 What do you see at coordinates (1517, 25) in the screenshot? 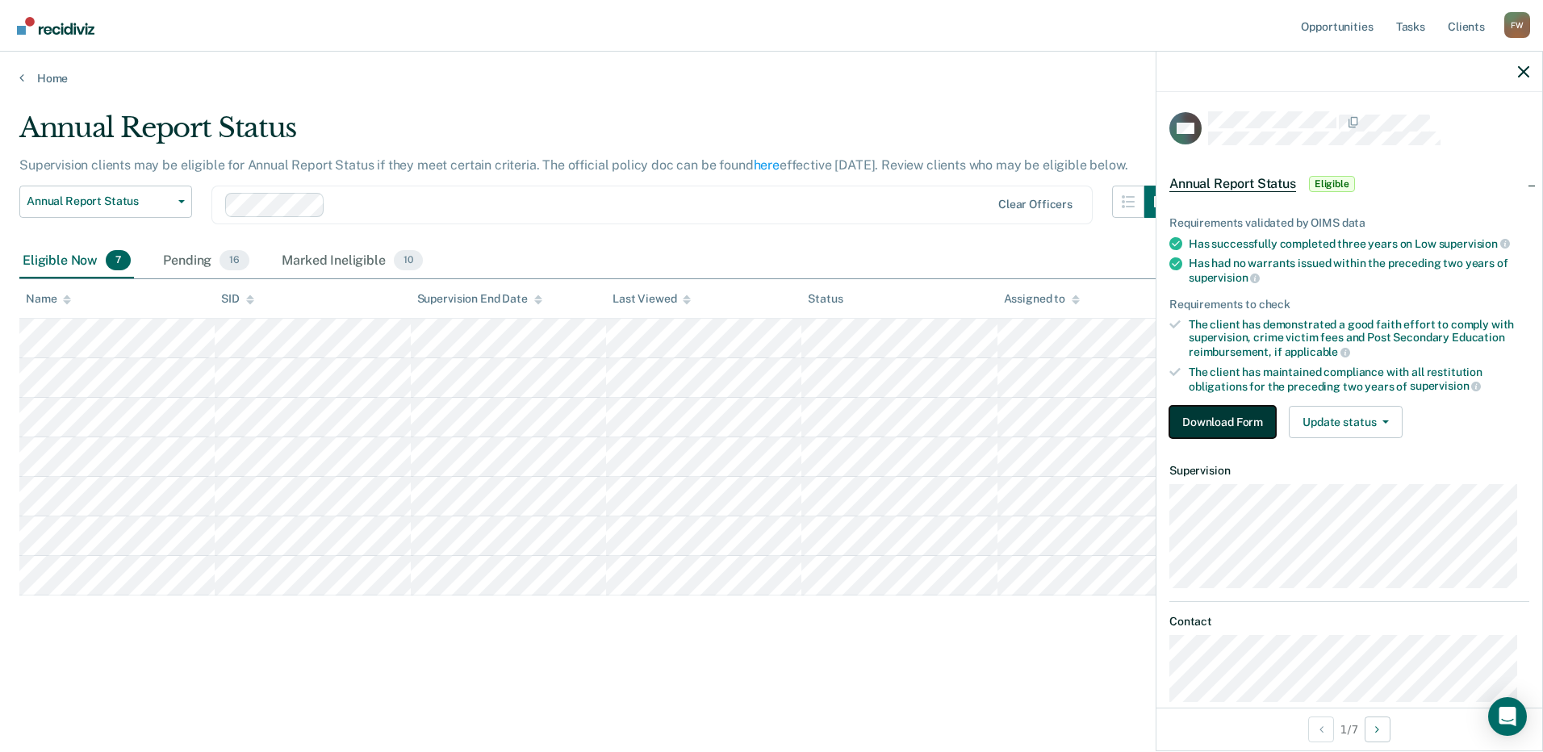
I see `div: F W` at bounding box center [1517, 25].